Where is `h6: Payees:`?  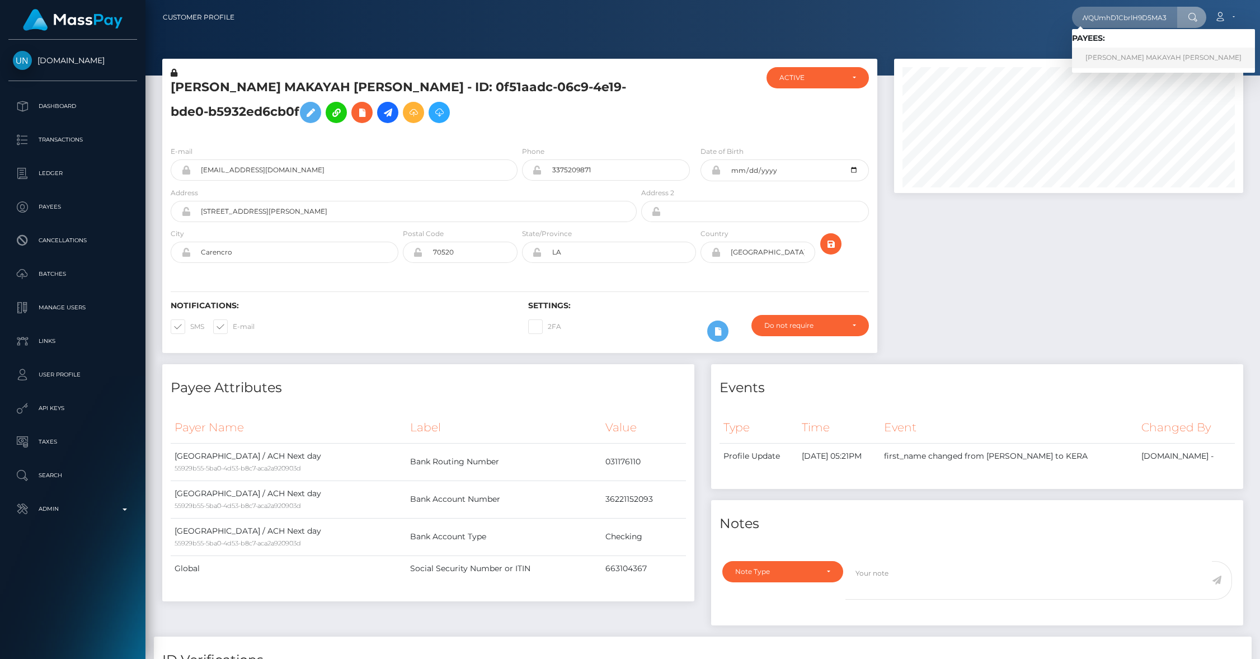 h6: Payees: is located at coordinates (1163, 38).